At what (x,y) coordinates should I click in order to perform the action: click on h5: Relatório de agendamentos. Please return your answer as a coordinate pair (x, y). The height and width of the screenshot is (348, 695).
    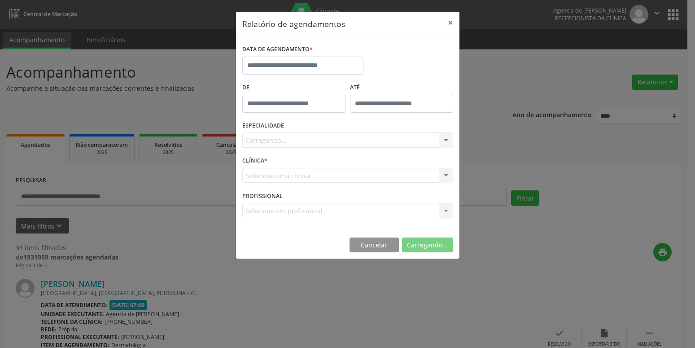
    Looking at the image, I should click on (294, 24).